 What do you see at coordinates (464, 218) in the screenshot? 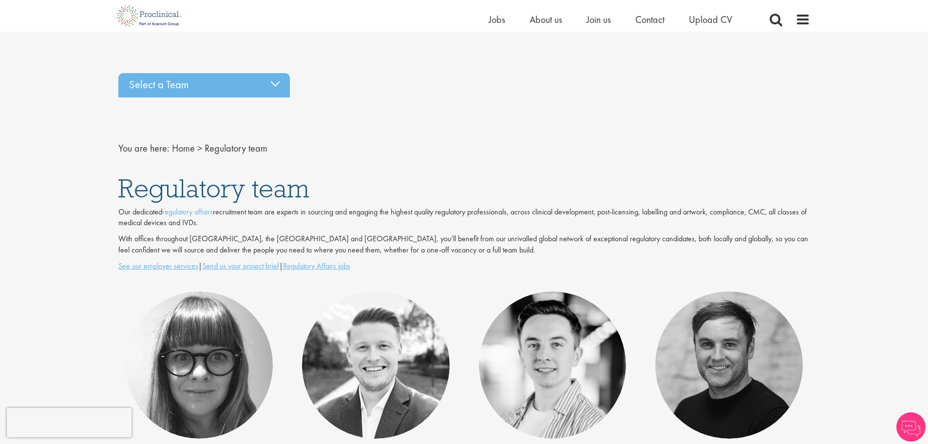
I see `p: Our dedicated recruitment team are experts in sourcing and engaging the highest quality regulator...` at bounding box center [464, 218].